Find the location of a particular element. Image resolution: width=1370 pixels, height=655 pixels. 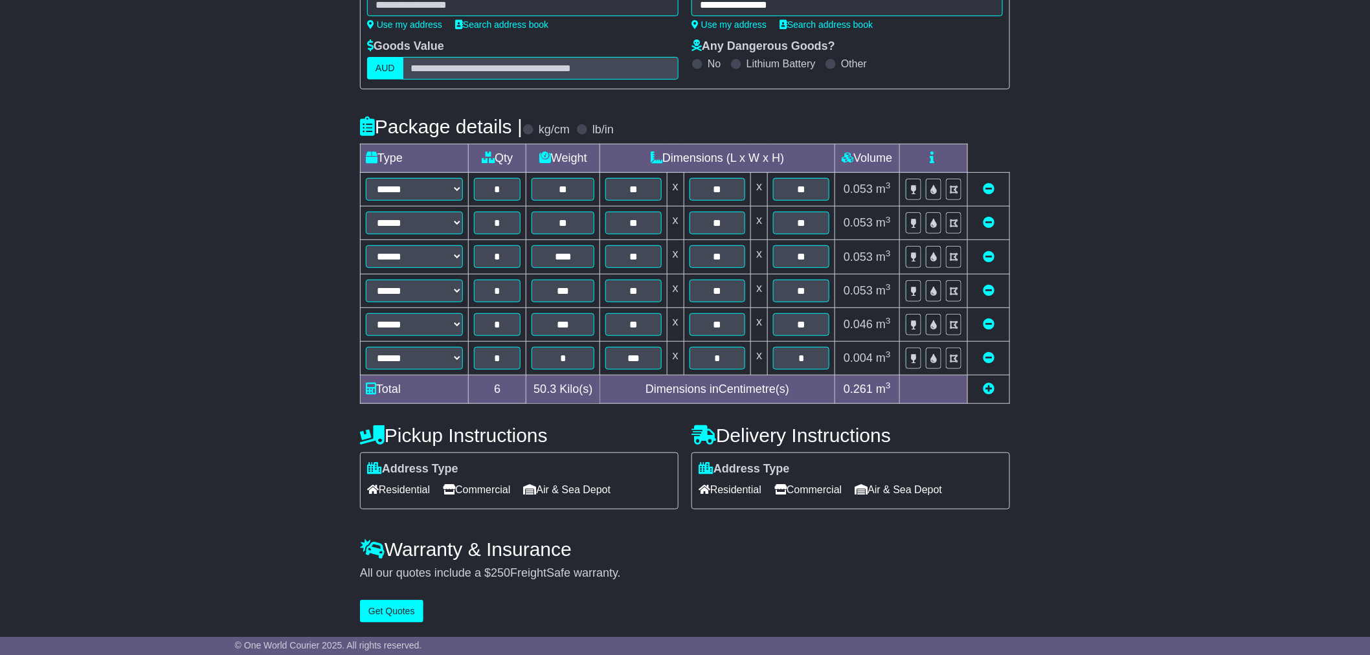

td: Dimensions (L x W x H) is located at coordinates (717, 159).